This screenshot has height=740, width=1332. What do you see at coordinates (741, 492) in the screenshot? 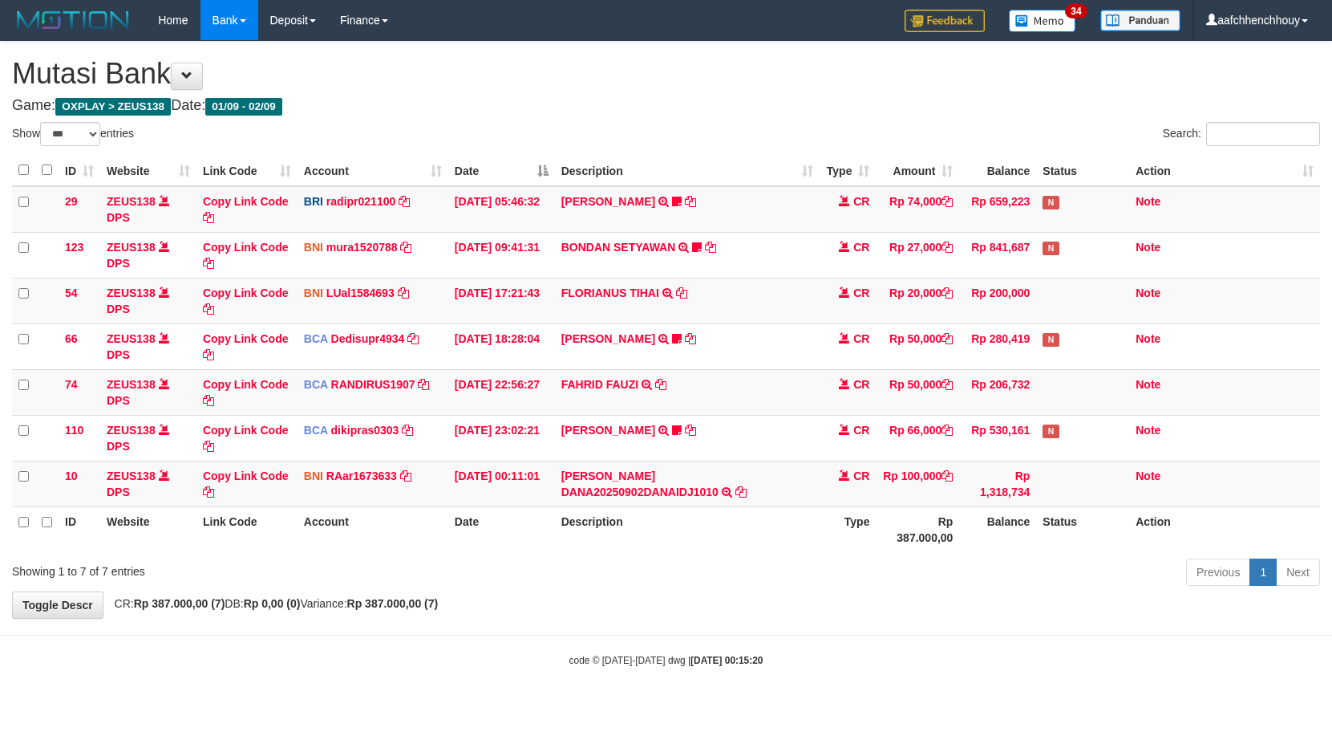
I see `a: Copy KHAIRUN NISAK DANA20250902DANAIDJ1010 to clipboard` at bounding box center [741, 492].